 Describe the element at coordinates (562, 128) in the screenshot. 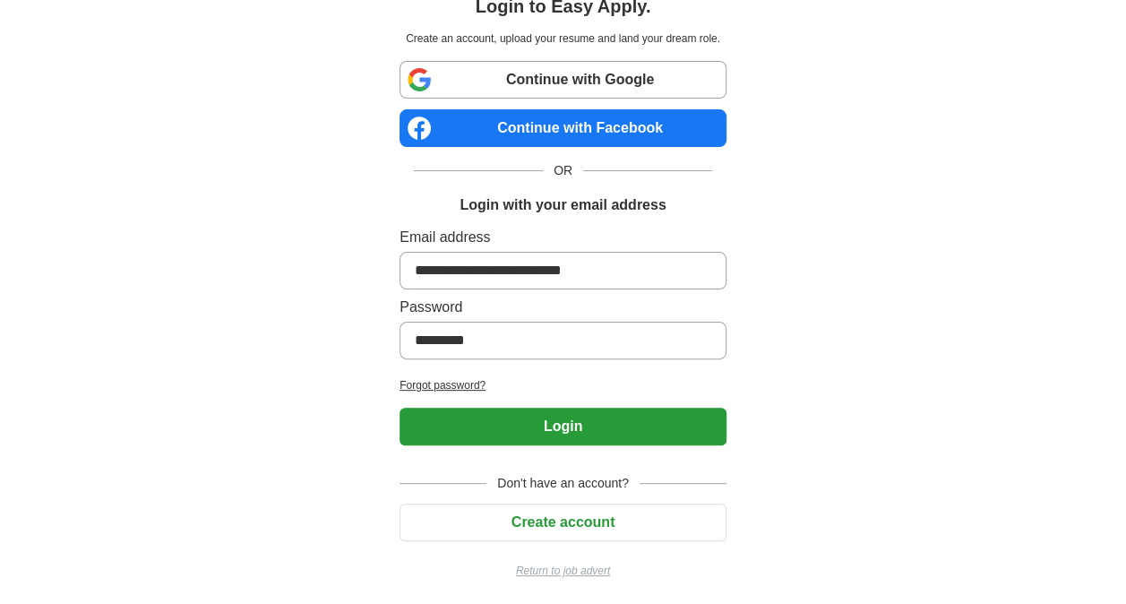

I see `a: Continue with Facebook` at that location.